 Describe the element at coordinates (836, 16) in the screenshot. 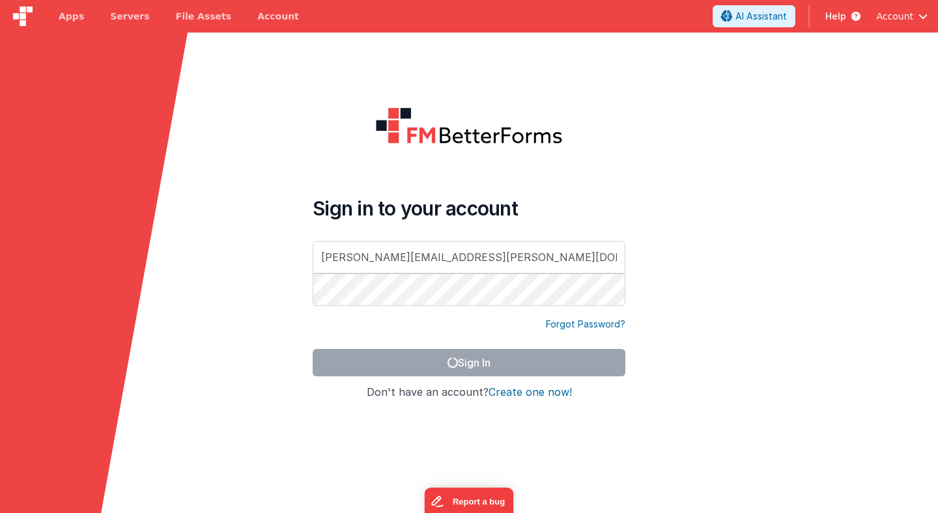

I see `span: Help` at that location.